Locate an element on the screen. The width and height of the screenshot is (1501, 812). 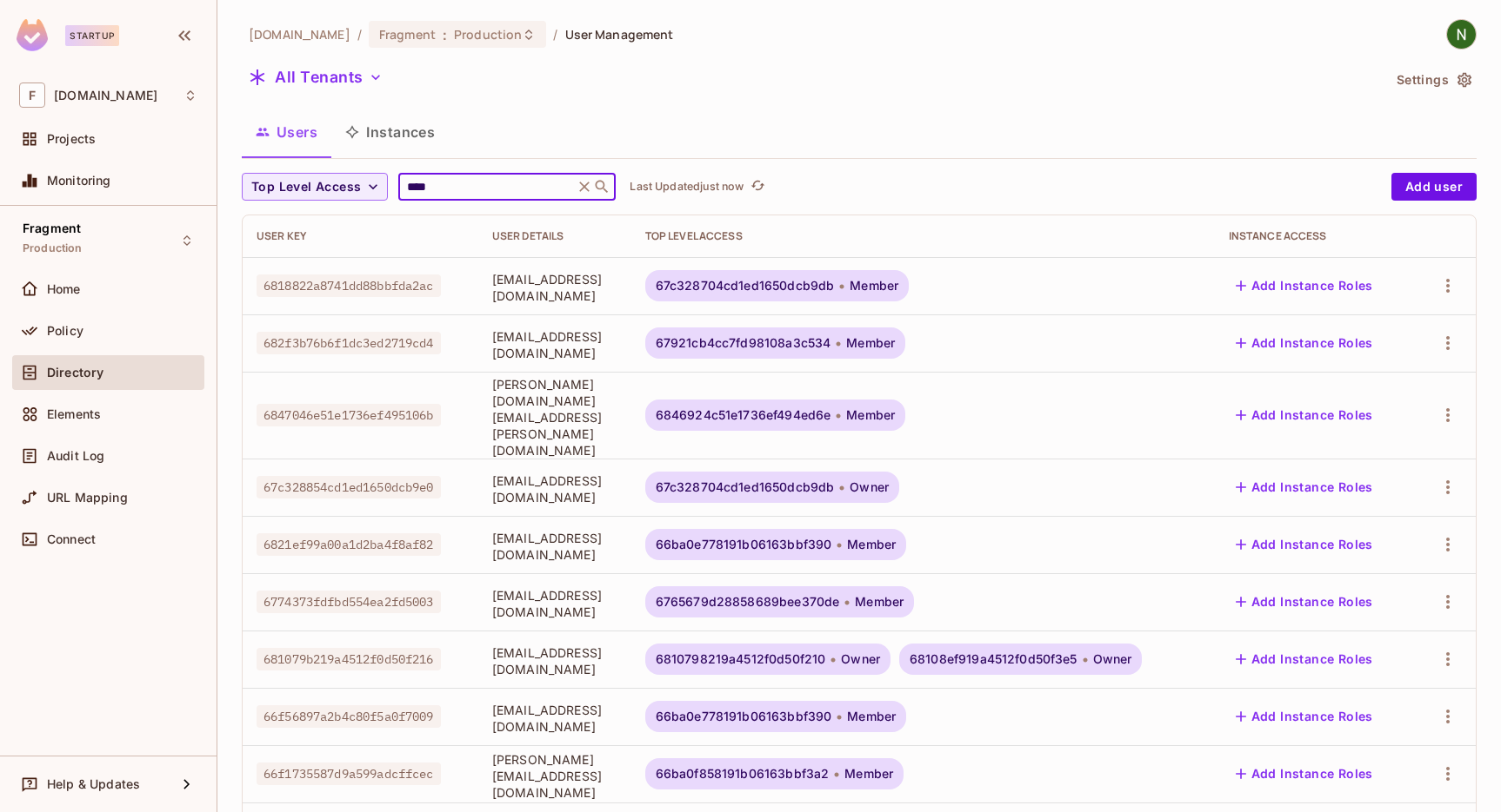
div: User Key is located at coordinates (360, 236).